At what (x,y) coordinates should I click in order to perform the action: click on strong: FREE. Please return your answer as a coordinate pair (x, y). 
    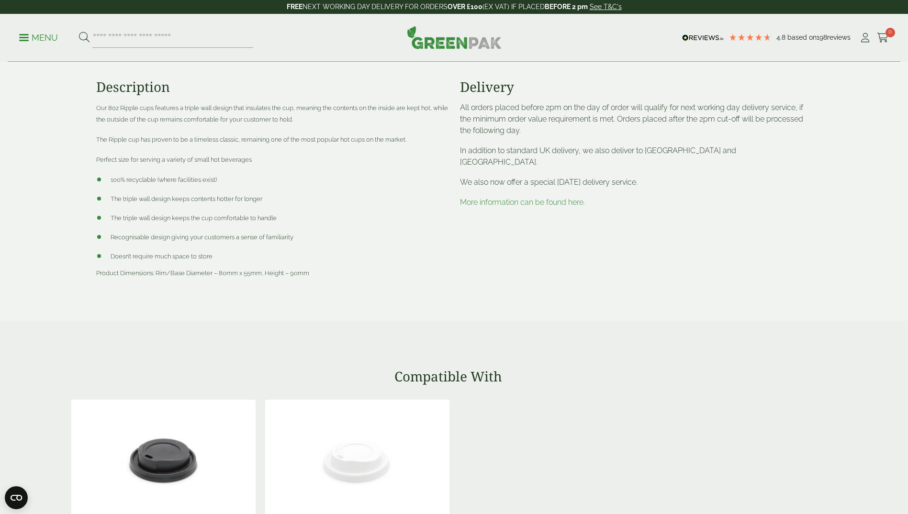
    Looking at the image, I should click on (294, 7).